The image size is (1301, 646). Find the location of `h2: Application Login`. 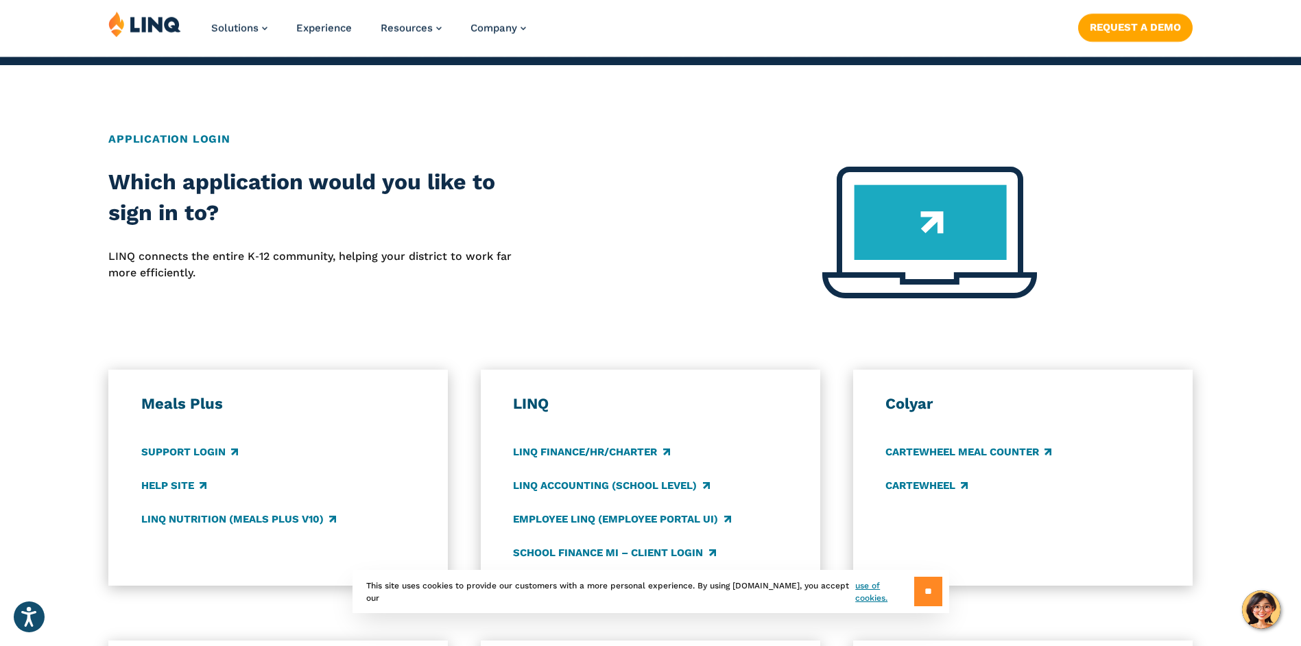

h2: Application Login is located at coordinates (650, 139).